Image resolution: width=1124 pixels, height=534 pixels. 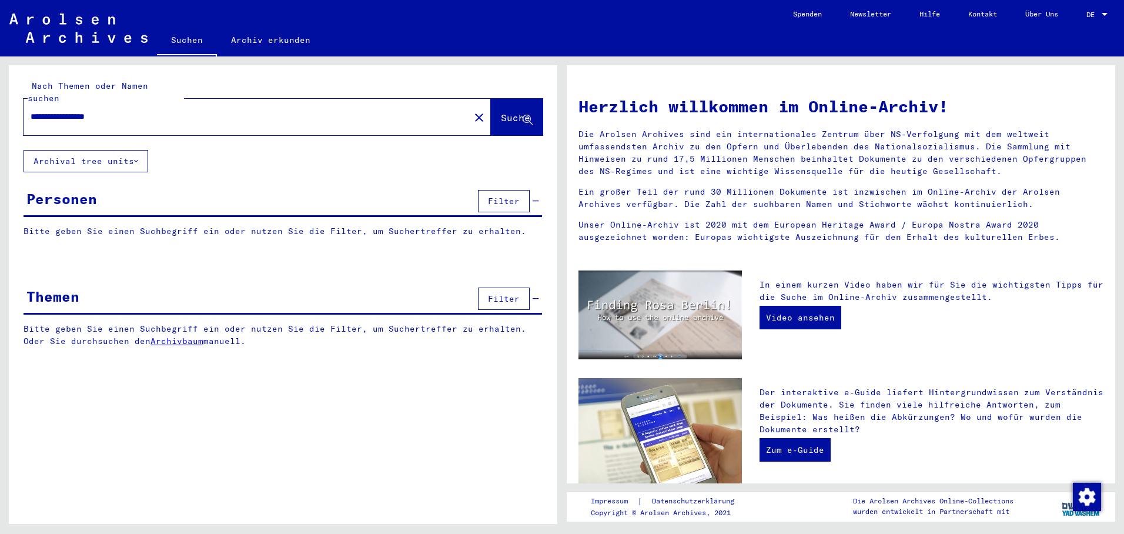 I want to click on a: Archivbaum, so click(x=177, y=341).